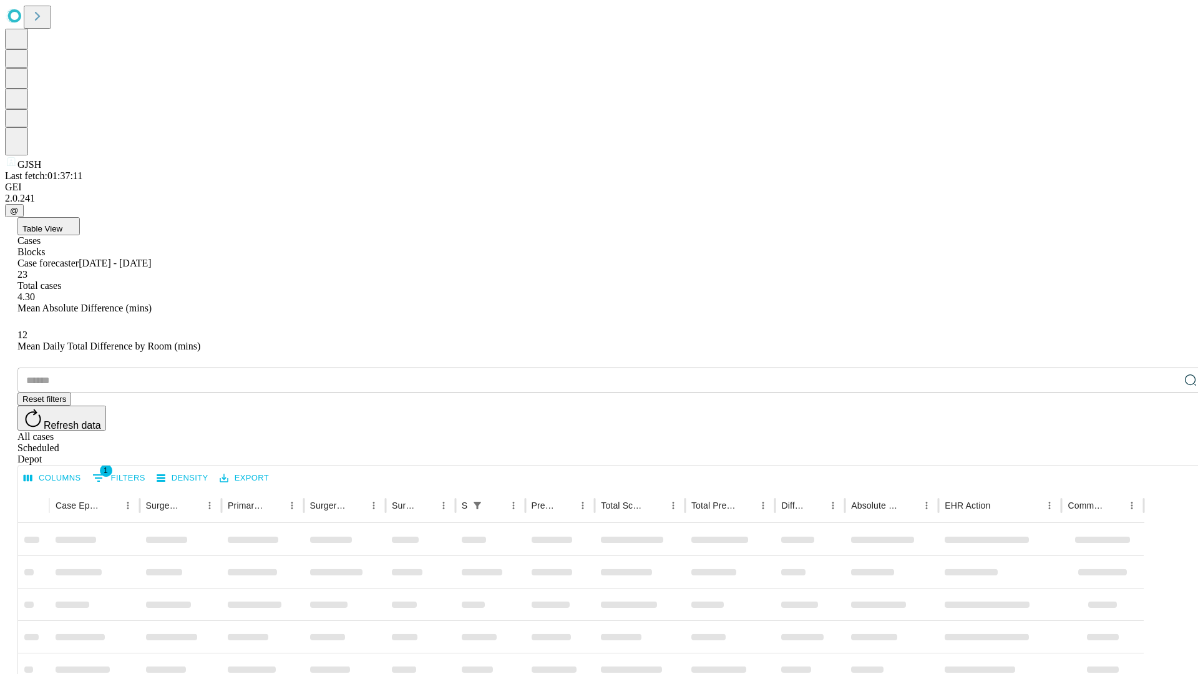 The image size is (1198, 674). I want to click on div: Case Epic Id, so click(78, 506).